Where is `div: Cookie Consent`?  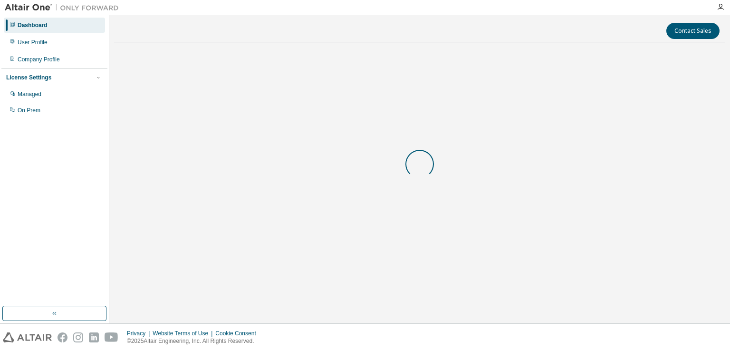 div: Cookie Consent is located at coordinates (238, 333).